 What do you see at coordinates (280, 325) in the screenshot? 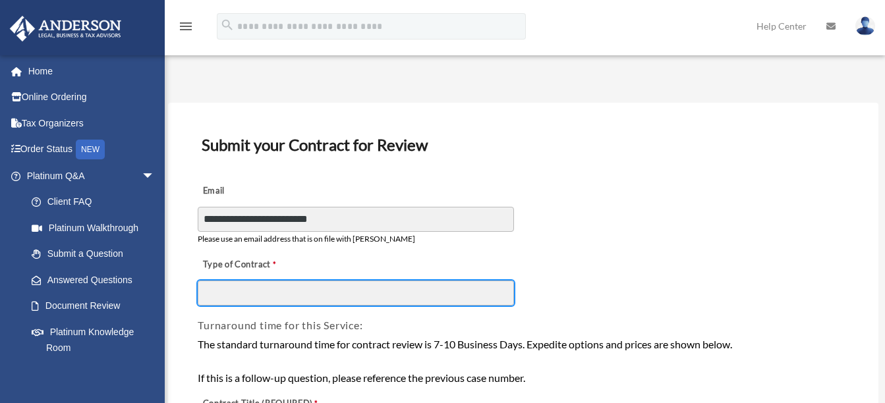
I see `span: Turnaround time for this Service:` at bounding box center [280, 325].